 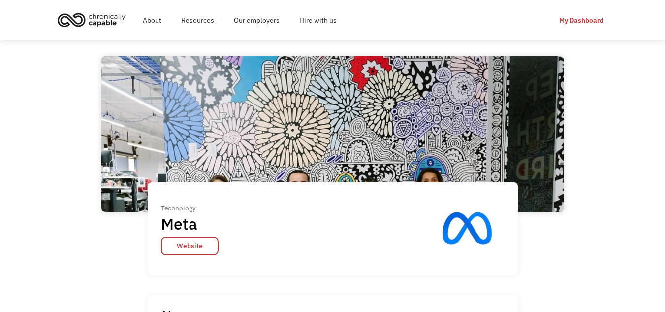 What do you see at coordinates (582, 20) in the screenshot?
I see `a: My Dashboard` at bounding box center [582, 20].